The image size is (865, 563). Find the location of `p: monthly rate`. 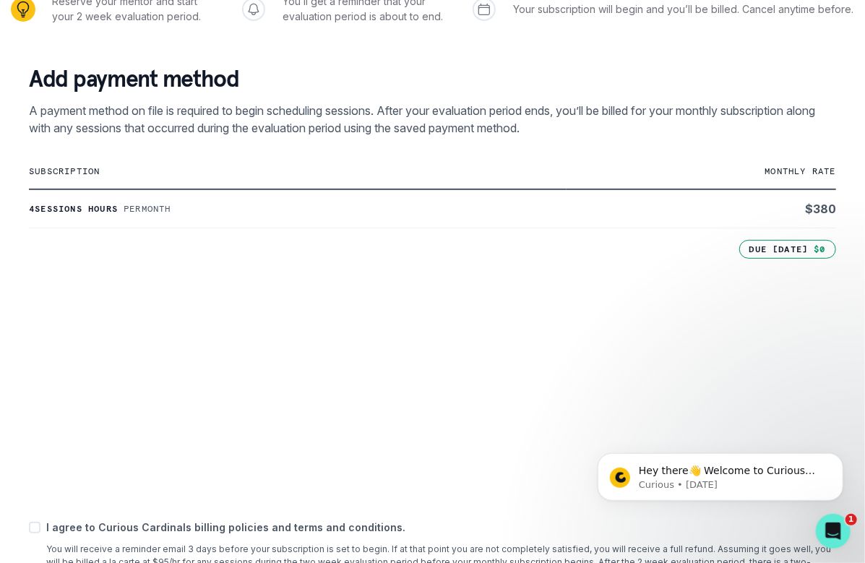

p: monthly rate is located at coordinates (701, 171).